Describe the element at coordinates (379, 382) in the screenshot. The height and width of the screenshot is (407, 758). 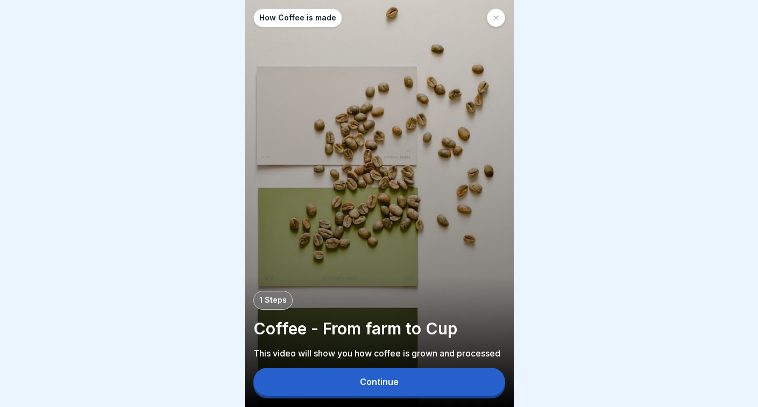
I see `button: Continue` at that location.